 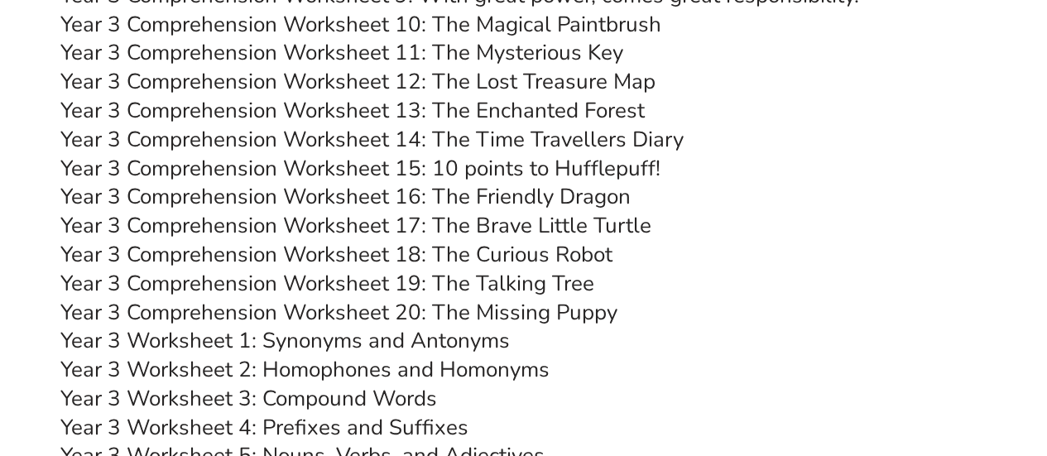 I want to click on a: Year 3 Comprehension Worksheet 16: The Friendly Dragon, so click(x=345, y=196).